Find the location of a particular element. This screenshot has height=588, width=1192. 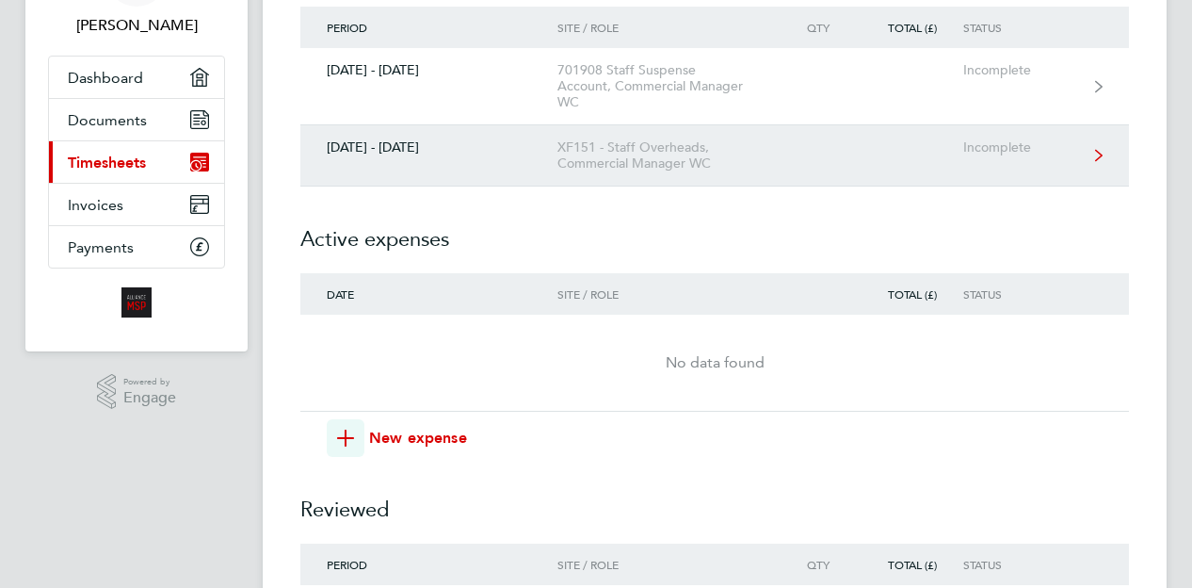

a: Timesheets is located at coordinates (137, 162).